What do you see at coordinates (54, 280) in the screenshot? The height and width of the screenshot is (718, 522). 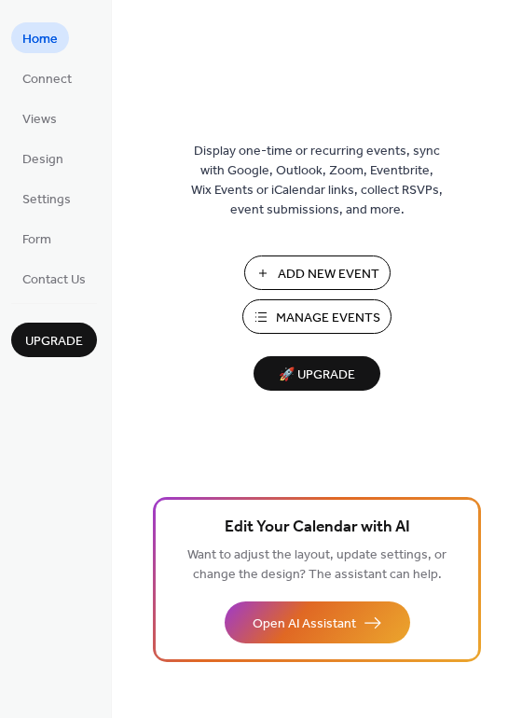 I see `span: Contact Us` at bounding box center [54, 280].